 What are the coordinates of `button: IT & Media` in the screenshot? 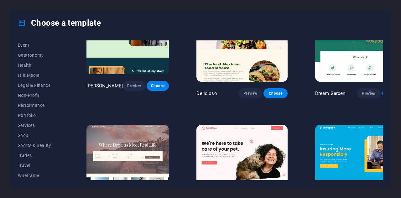 It's located at (38, 75).